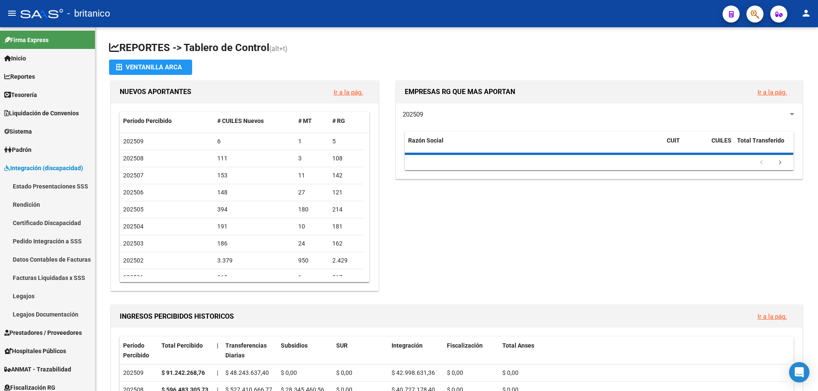 Image resolution: width=818 pixels, height=391 pixels. Describe the element at coordinates (721, 146) in the screenshot. I see `datatable-header-cell: CUILES` at that location.